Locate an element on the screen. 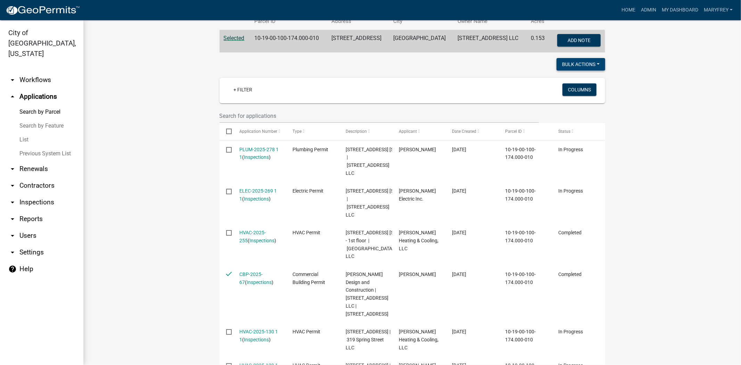 The width and height of the screenshot is (741, 365). span: Stumler Design and Construction | 319 Spring Street LLC | 319 SPRING STREET is located at coordinates (367, 294).